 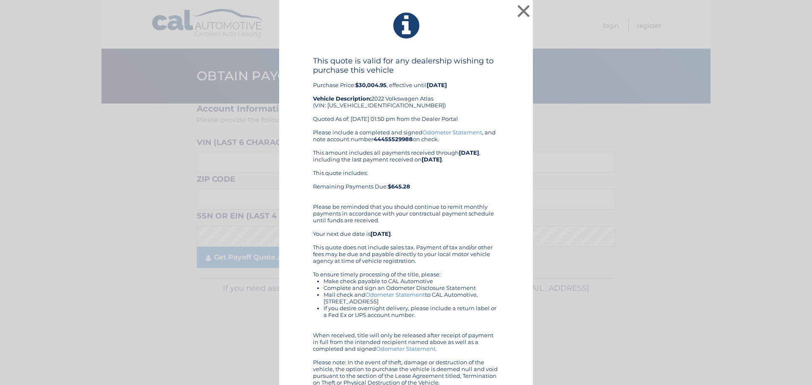 What do you see at coordinates (406, 66) in the screenshot?
I see `h4: This quote is valid for any dealership wishing to purchase this vehicle` at bounding box center [406, 66].